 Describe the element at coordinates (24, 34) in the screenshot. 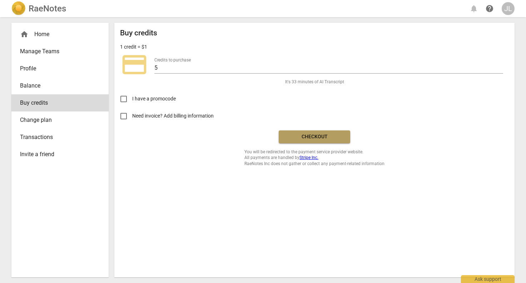

I see `span: home` at that location.